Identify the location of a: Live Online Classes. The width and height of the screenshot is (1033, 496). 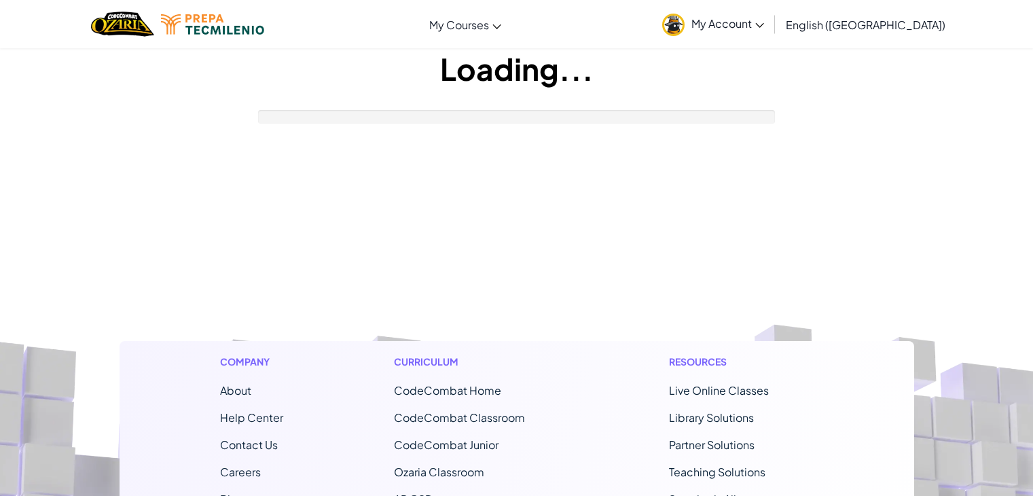
(719, 390).